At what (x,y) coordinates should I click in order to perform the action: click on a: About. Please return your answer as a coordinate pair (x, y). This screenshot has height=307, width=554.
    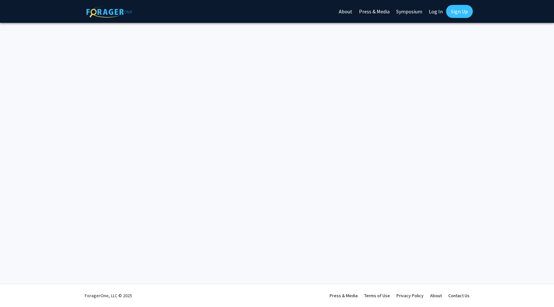
    Looking at the image, I should click on (436, 295).